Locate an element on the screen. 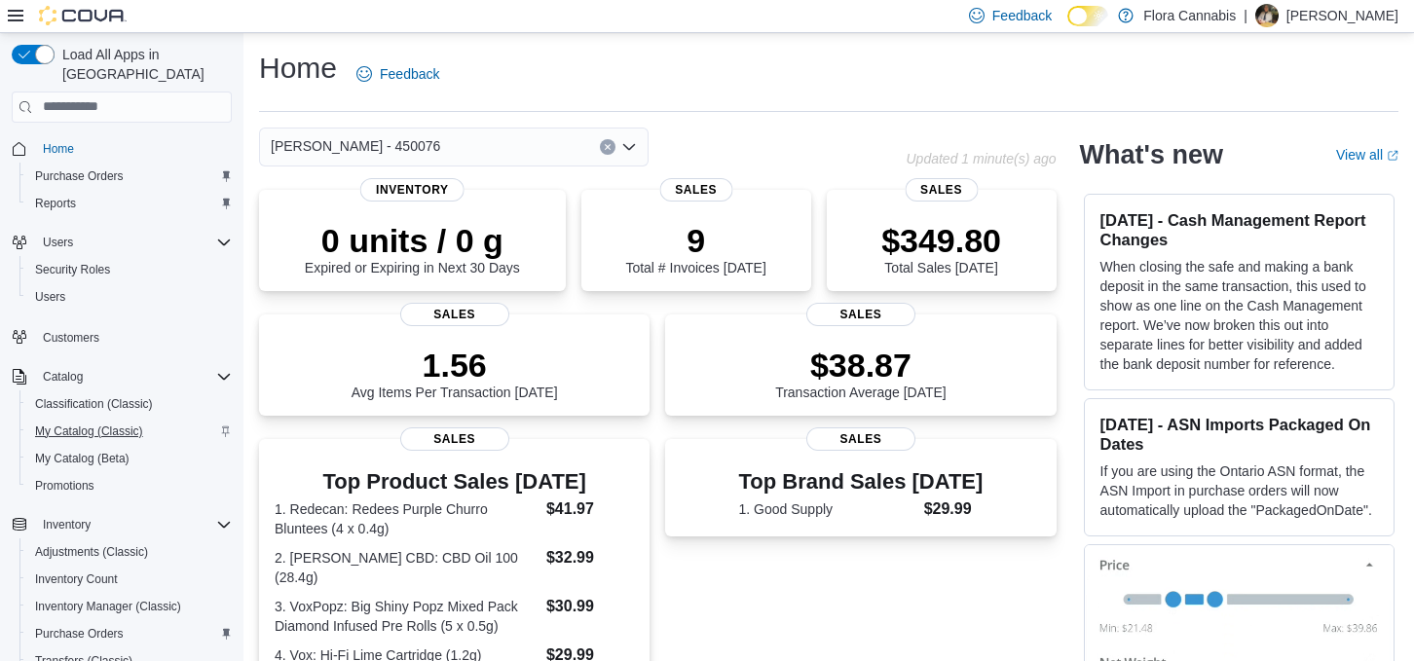 This screenshot has width=1414, height=661. button: Purchase Orders is located at coordinates (129, 634).